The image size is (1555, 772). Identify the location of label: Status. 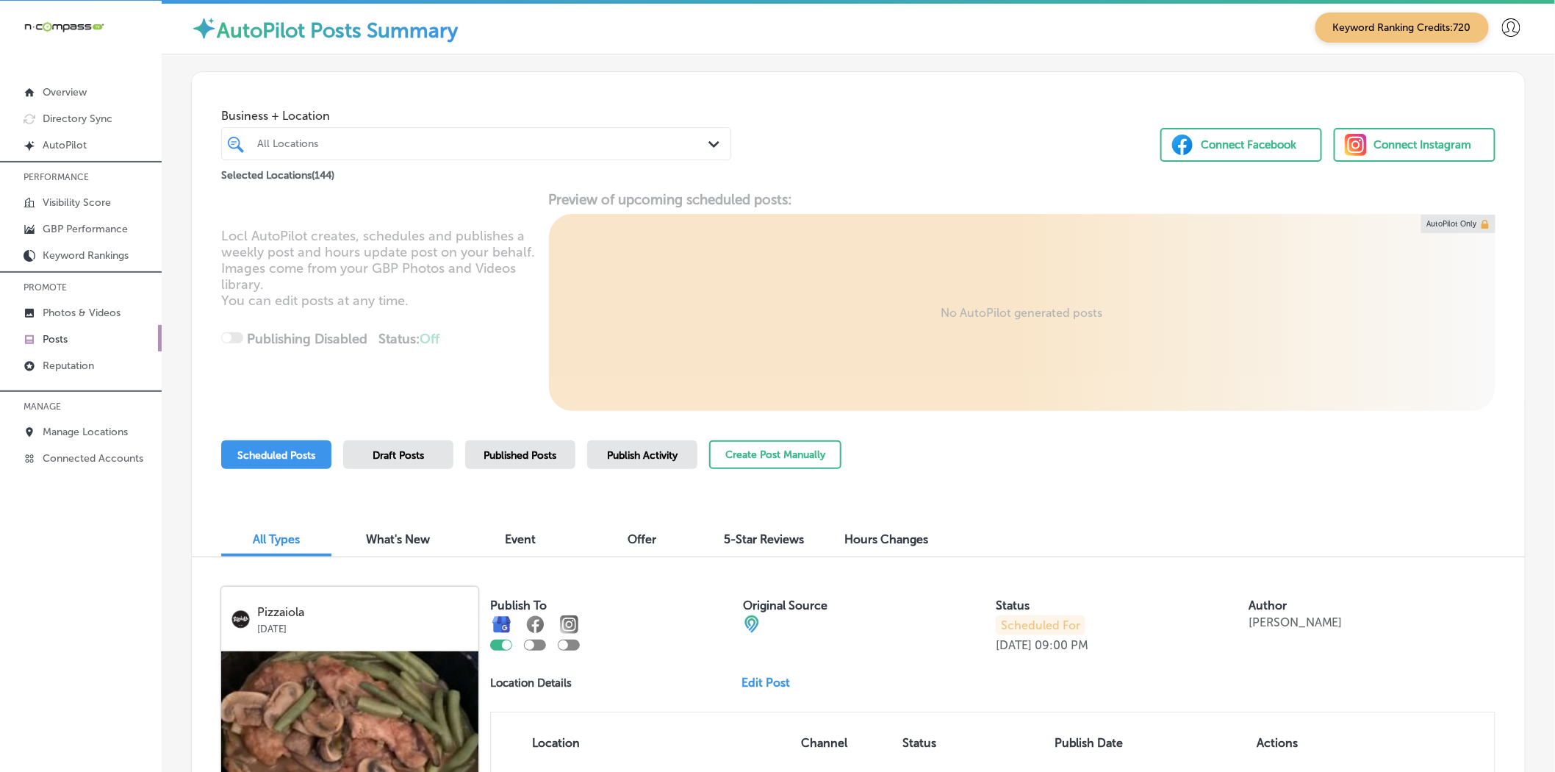
(1013, 605).